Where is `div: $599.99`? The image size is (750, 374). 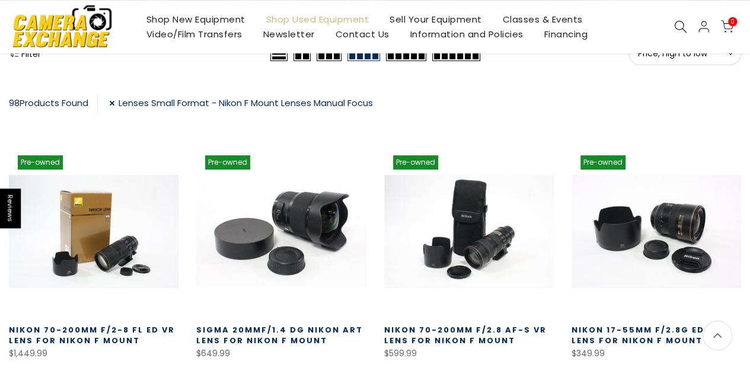 div: $599.99 is located at coordinates (469, 353).